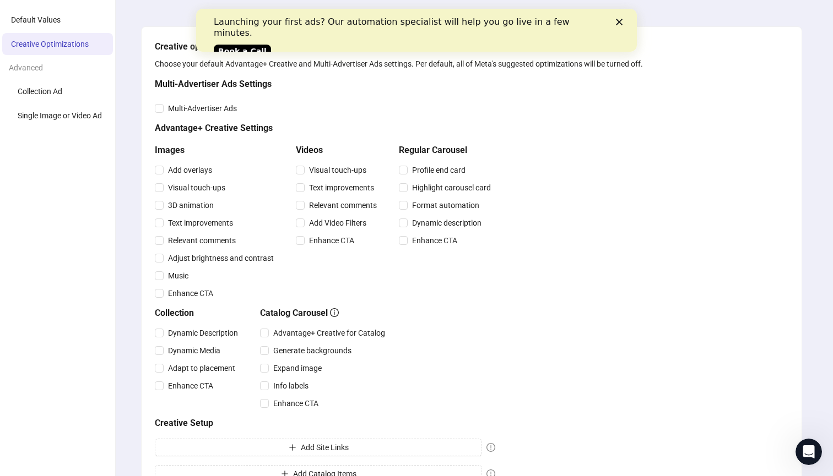  I want to click on span: exclamation-circle, so click(491, 448).